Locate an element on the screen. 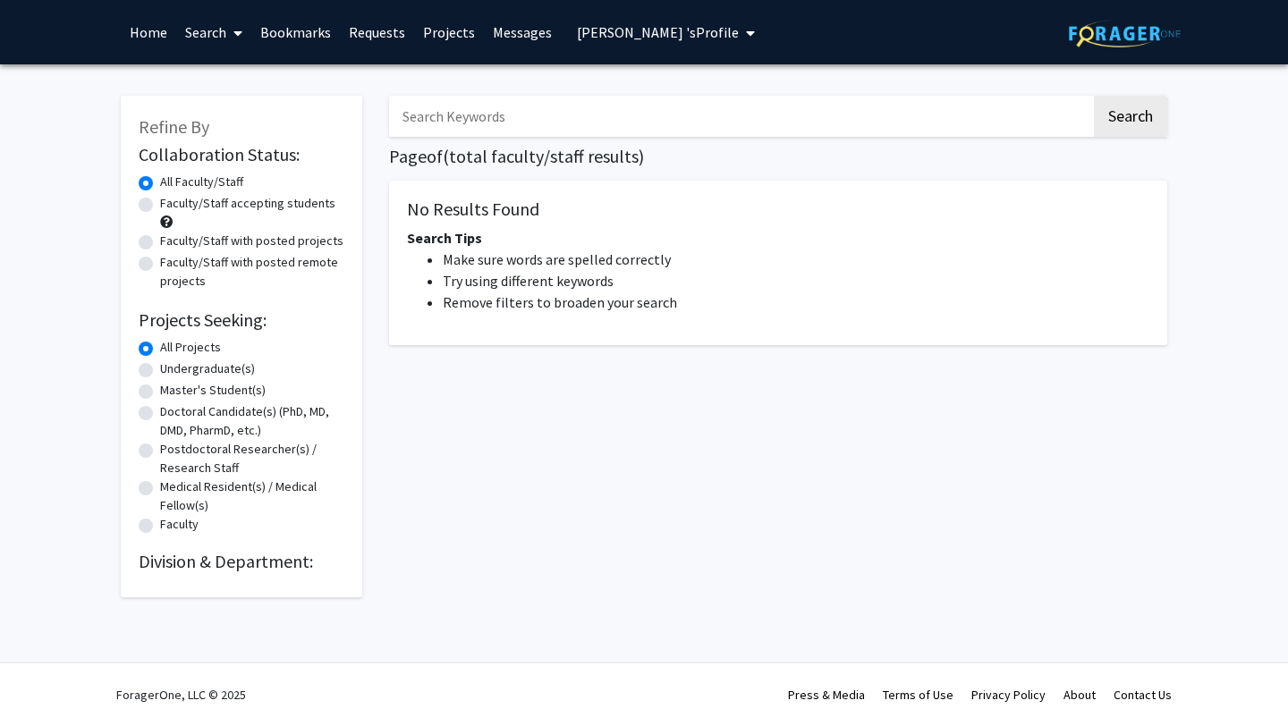 Image resolution: width=1288 pixels, height=726 pixels. label: Undergraduate(s) is located at coordinates (208, 369).